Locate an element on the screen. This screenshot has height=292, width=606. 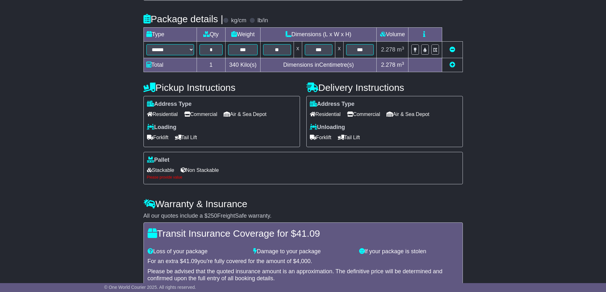
div: Damage to your package is located at coordinates (303, 252).